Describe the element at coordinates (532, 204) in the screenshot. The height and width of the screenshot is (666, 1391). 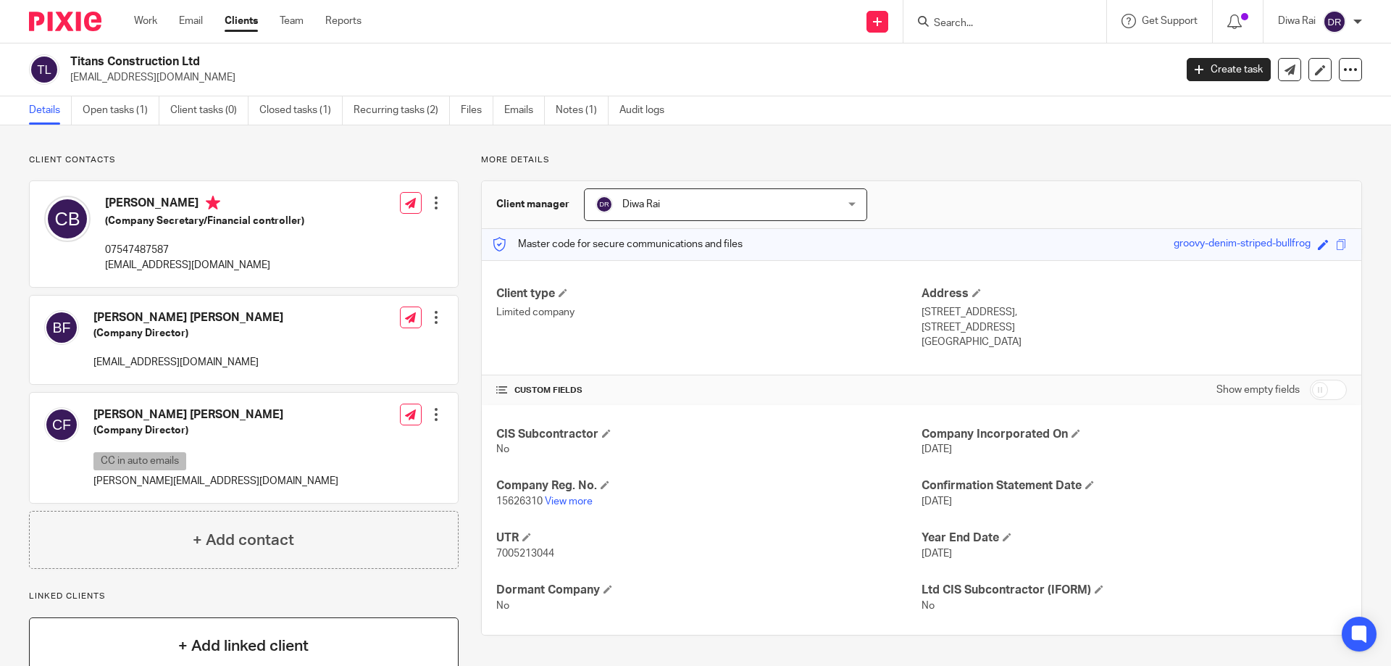
I see `h3: Client manager` at that location.